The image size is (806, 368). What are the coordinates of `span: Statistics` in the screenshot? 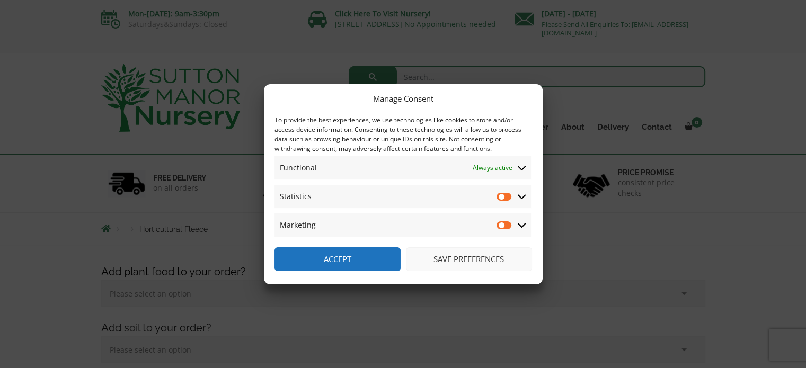 It's located at (296, 197).